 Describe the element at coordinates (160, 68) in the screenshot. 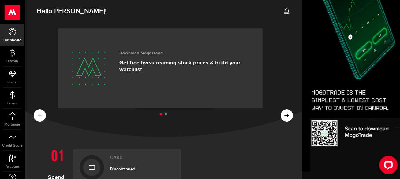

I see `a: Download MogoTrade Get free live-streaming stock prices & build your watchlist.` at that location.